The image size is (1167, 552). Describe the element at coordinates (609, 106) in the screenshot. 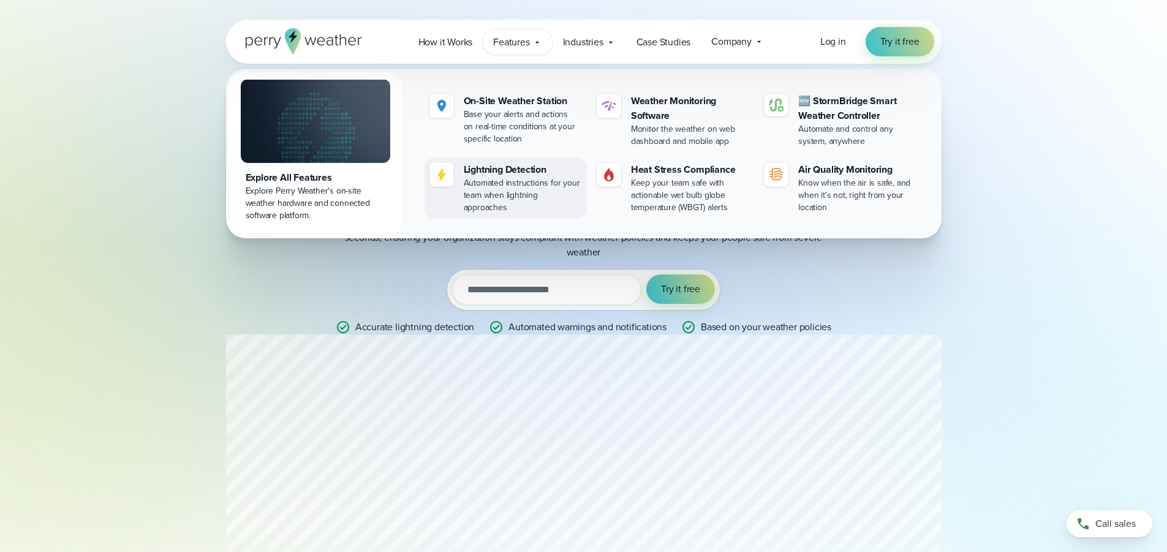

I see `img: software-icon.svg` at that location.